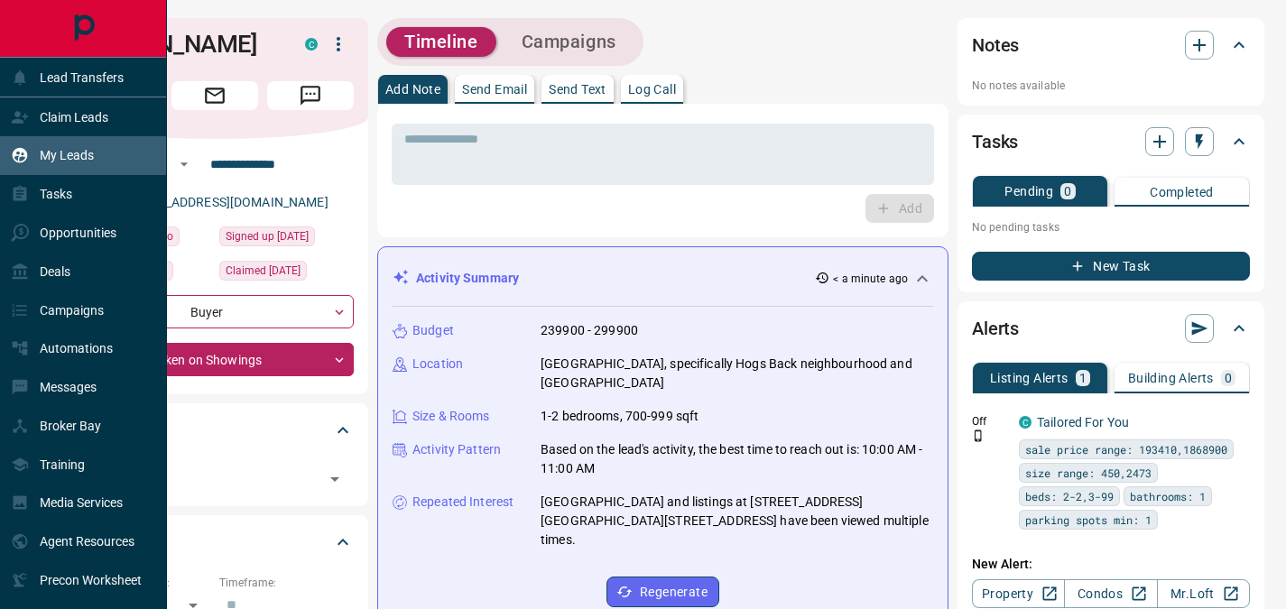 The image size is (1286, 609). Describe the element at coordinates (589, 330) in the screenshot. I see `p: 239900 - 299900` at that location.